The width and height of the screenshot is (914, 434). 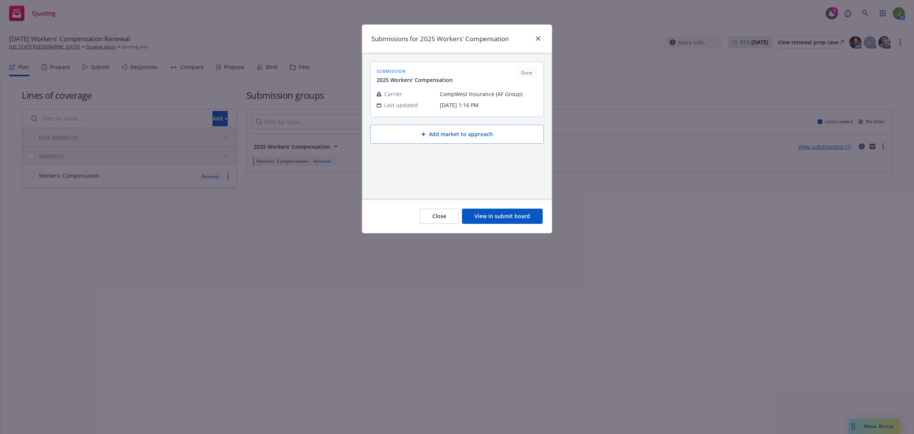 What do you see at coordinates (439, 216) in the screenshot?
I see `button: Close` at bounding box center [439, 216].